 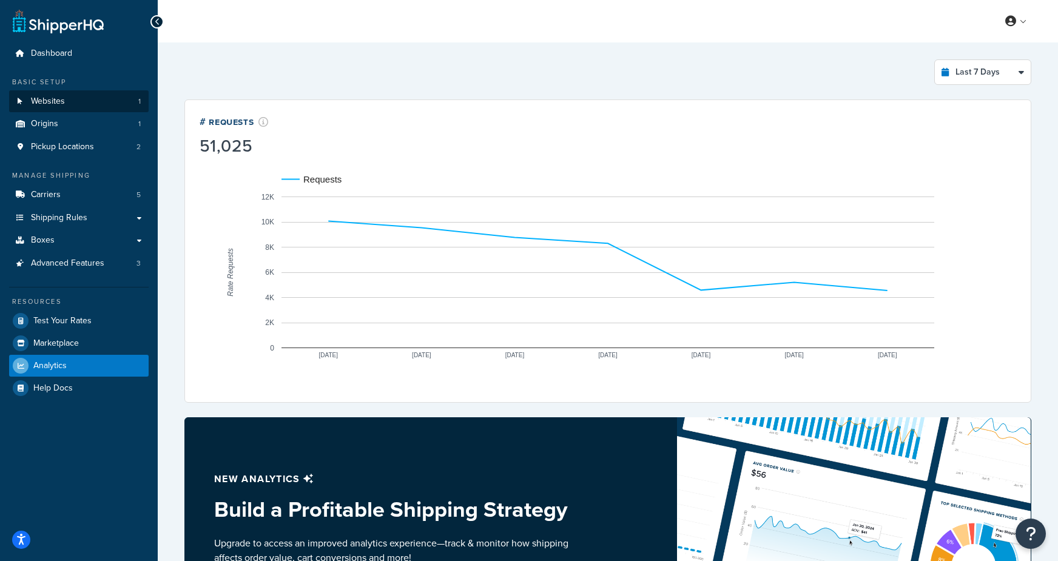 What do you see at coordinates (48, 101) in the screenshot?
I see `span: Websites` at bounding box center [48, 101].